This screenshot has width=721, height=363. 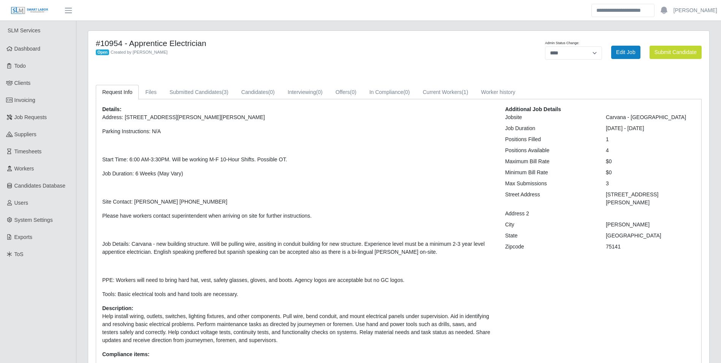 I want to click on p: Help install wiring, outlets, switches, lighting fixtures, and other components. Pull wire, bend ..., so click(x=298, y=328).